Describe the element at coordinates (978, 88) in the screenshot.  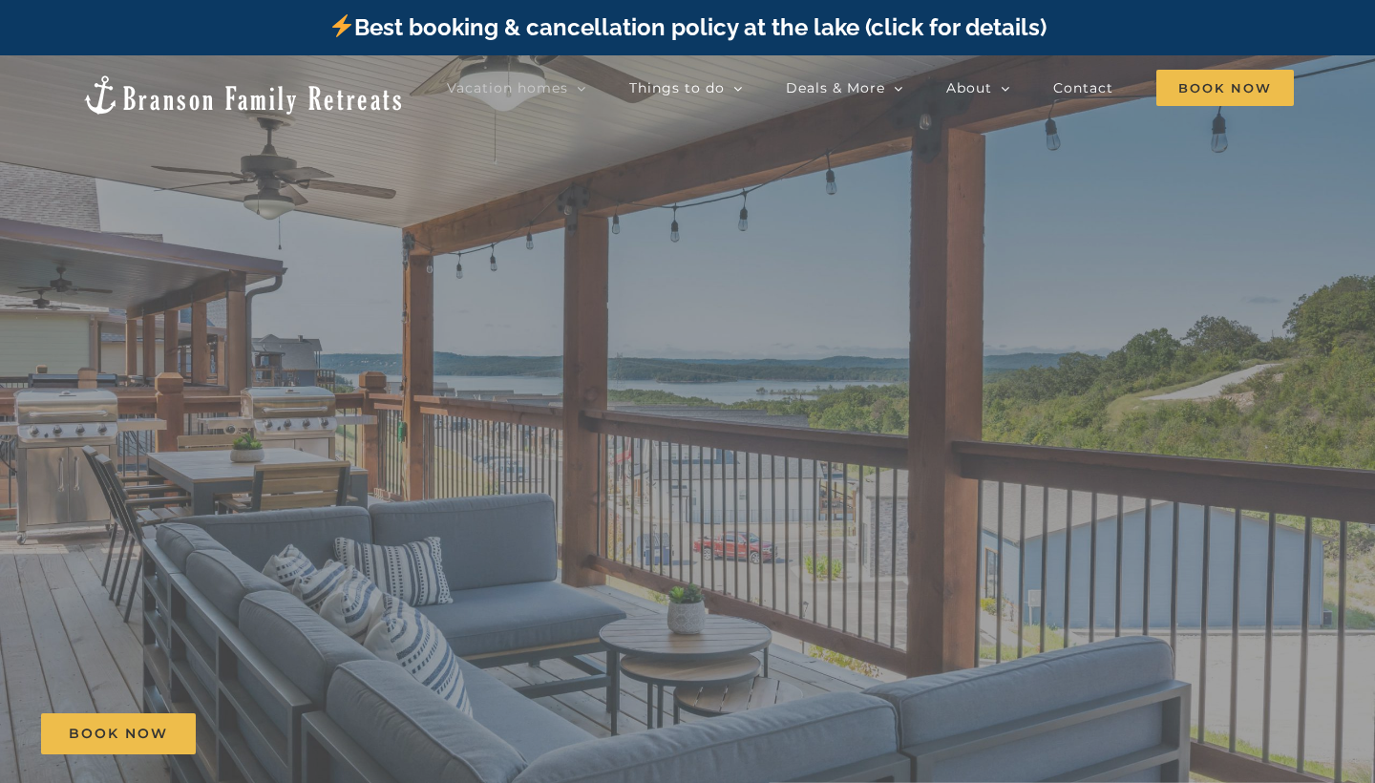
I see `a: About` at that location.